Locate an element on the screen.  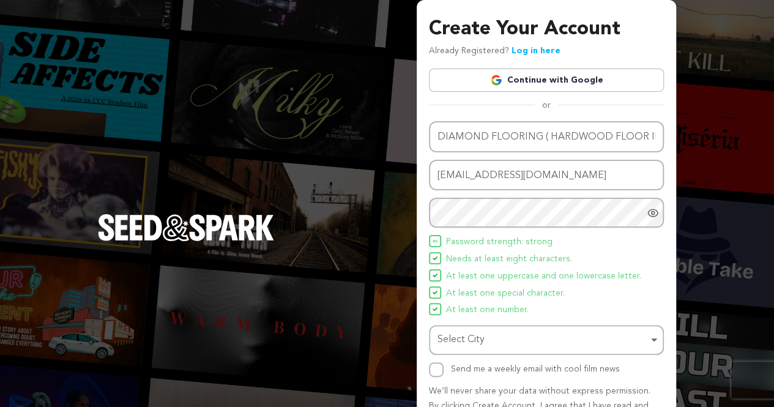
span: or is located at coordinates (546, 105).